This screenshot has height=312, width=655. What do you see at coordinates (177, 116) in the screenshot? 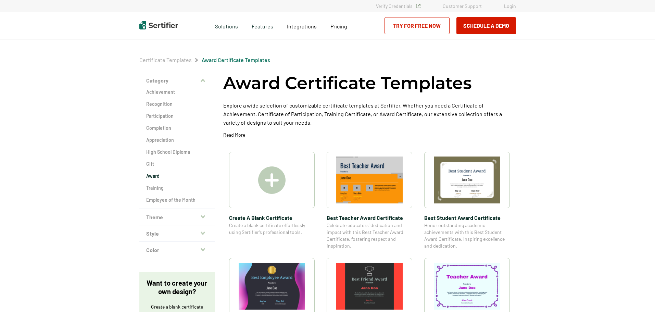
I see `a: Participation` at bounding box center [177, 116].